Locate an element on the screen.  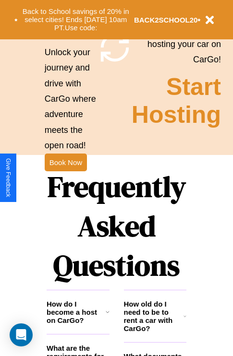
b: BACK2SCHOOL20 is located at coordinates (166, 20).